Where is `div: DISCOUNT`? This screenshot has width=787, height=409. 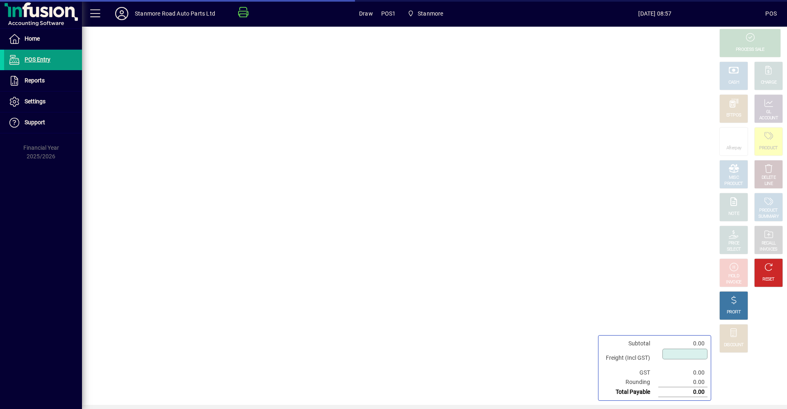 div: DISCOUNT is located at coordinates (734, 345).